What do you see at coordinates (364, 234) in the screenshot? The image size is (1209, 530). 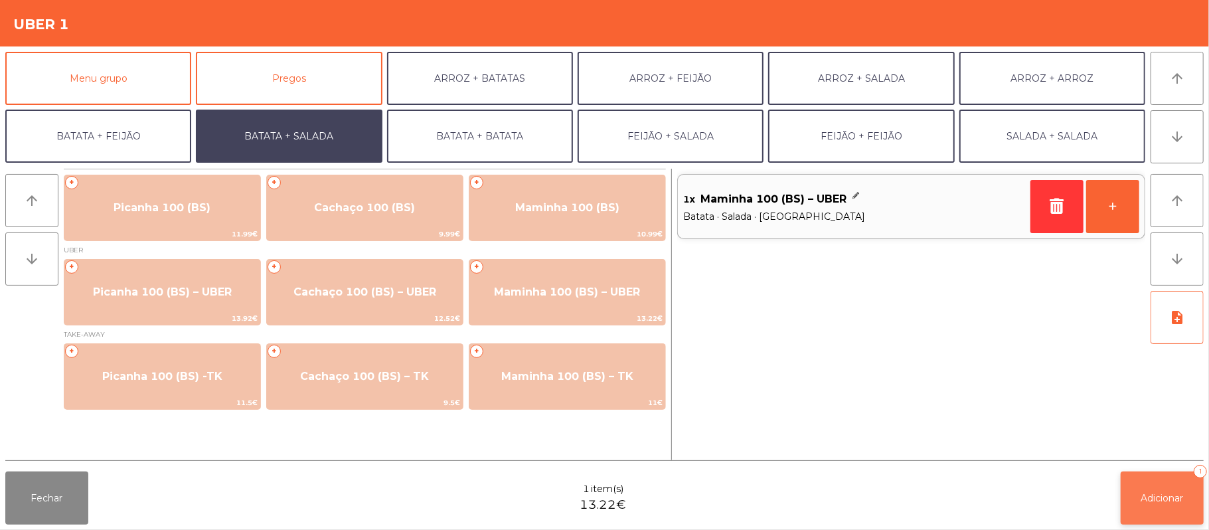 I see `span: 9.99€` at bounding box center [364, 234].